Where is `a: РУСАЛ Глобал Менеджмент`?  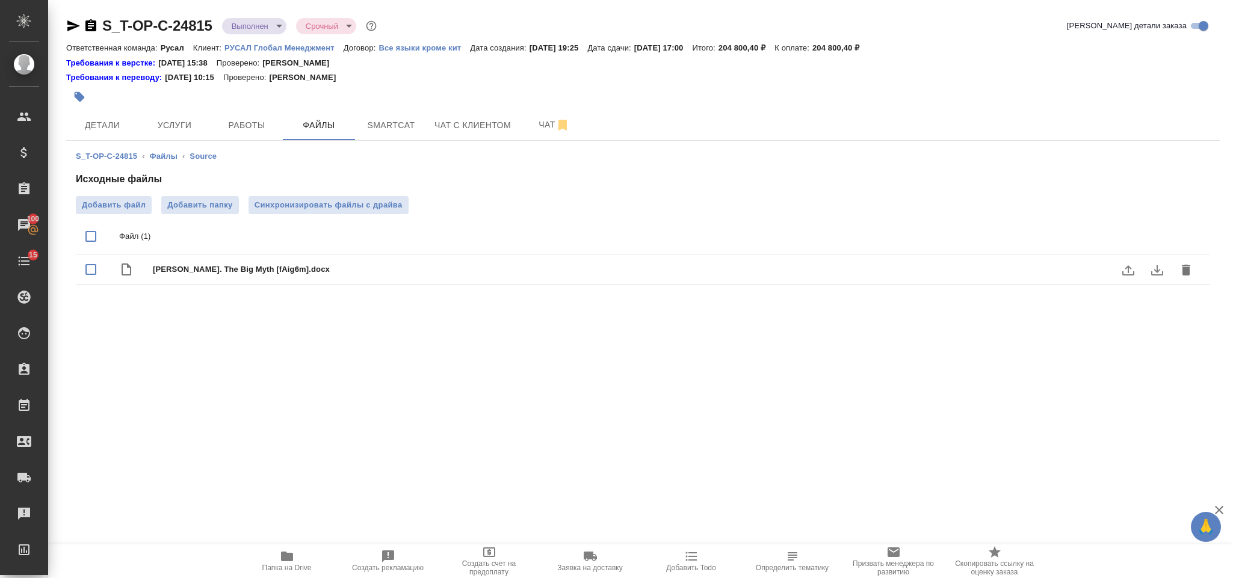
a: РУСАЛ Глобал Менеджмент is located at coordinates (284, 47).